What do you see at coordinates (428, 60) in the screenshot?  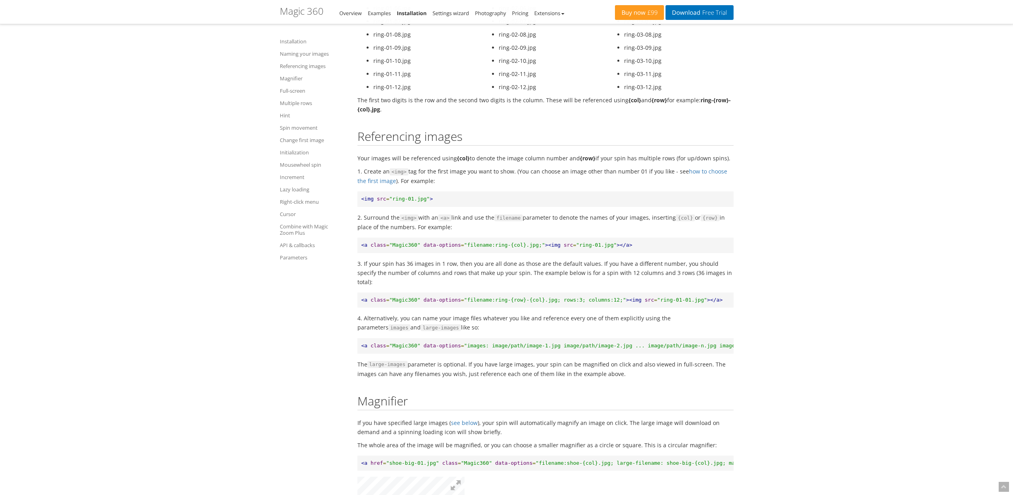 I see `li: ring-01-10.jpg` at bounding box center [428, 60].